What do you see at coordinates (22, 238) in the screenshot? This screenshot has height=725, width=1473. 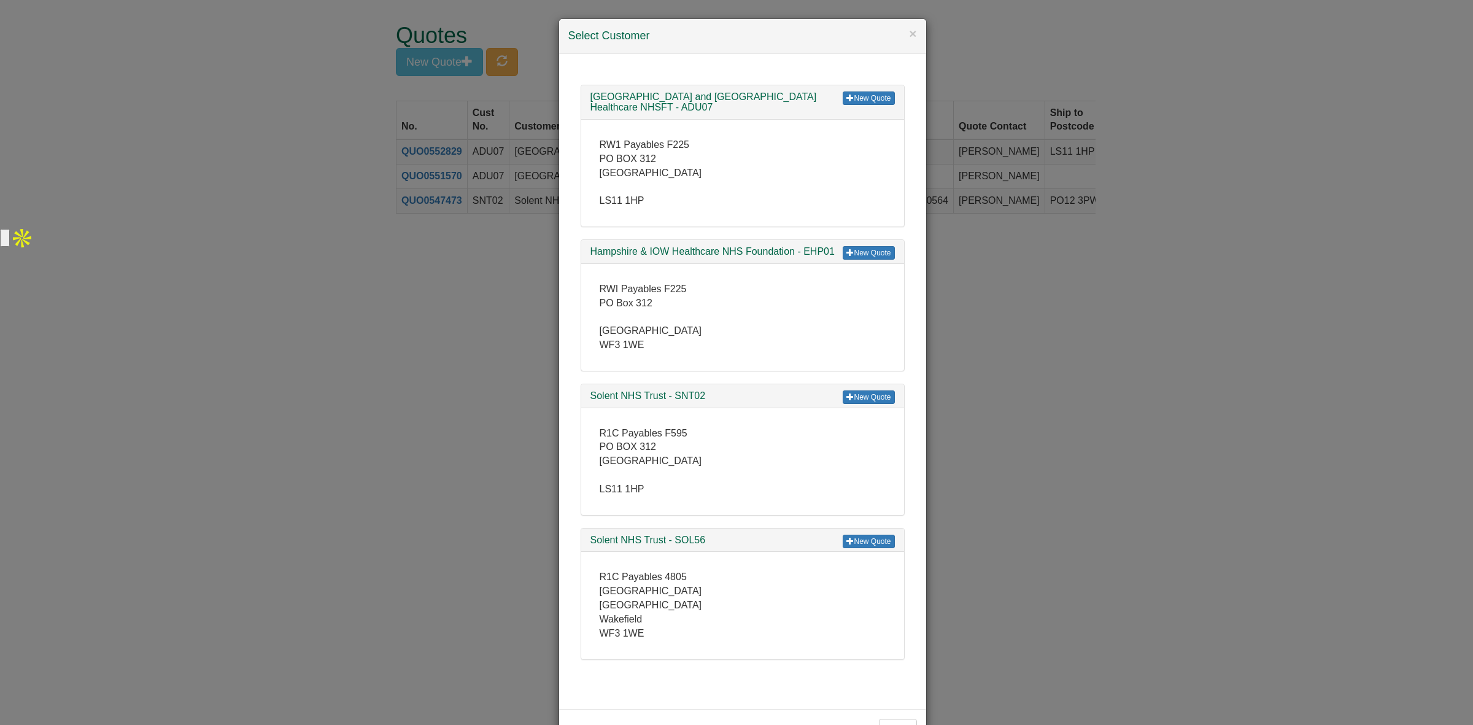 I see `img: Apollo` at bounding box center [22, 238].